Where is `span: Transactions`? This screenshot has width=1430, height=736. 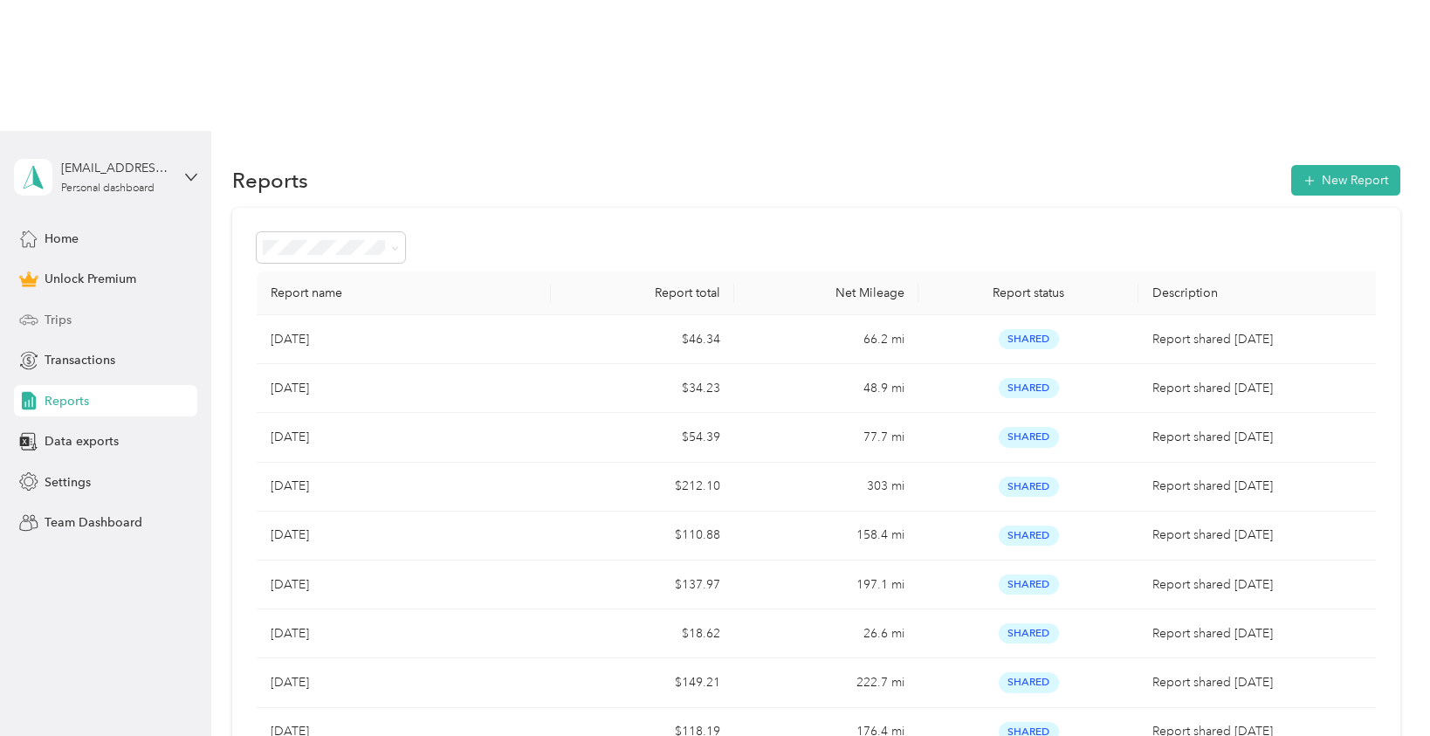
span: Transactions is located at coordinates (79, 360).